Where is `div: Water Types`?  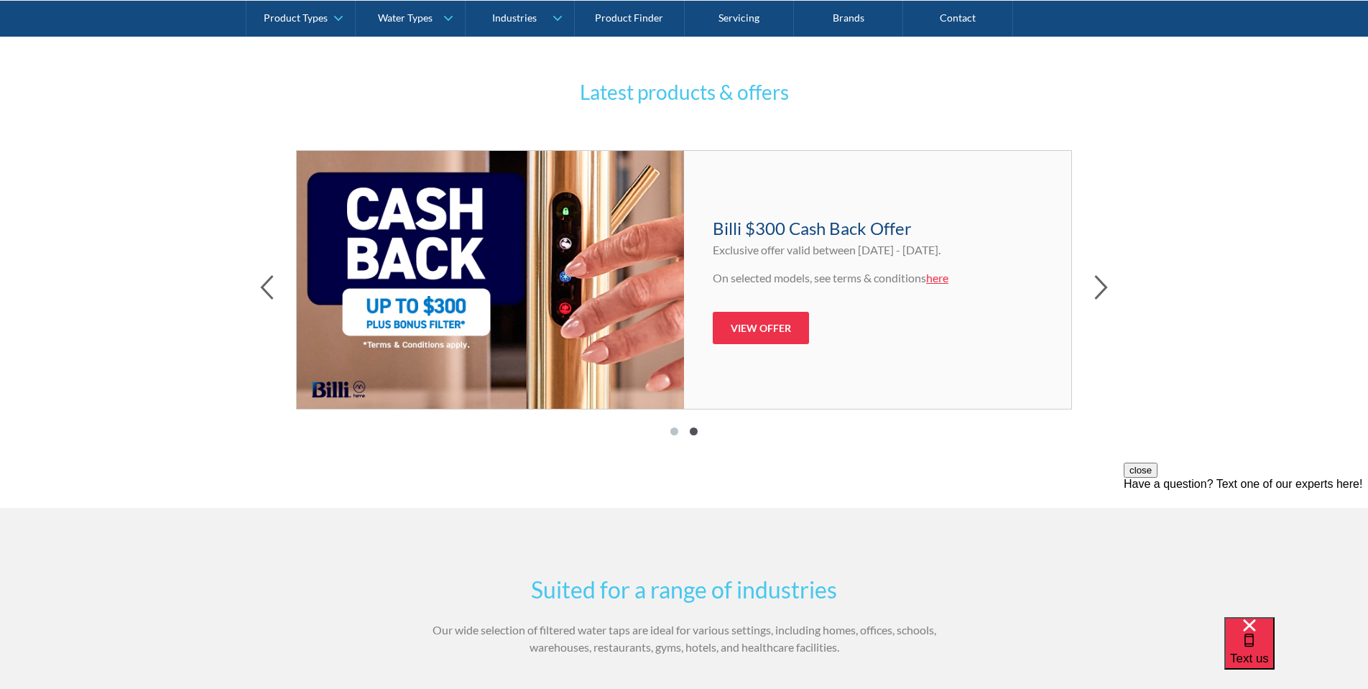
div: Water Types is located at coordinates (405, 17).